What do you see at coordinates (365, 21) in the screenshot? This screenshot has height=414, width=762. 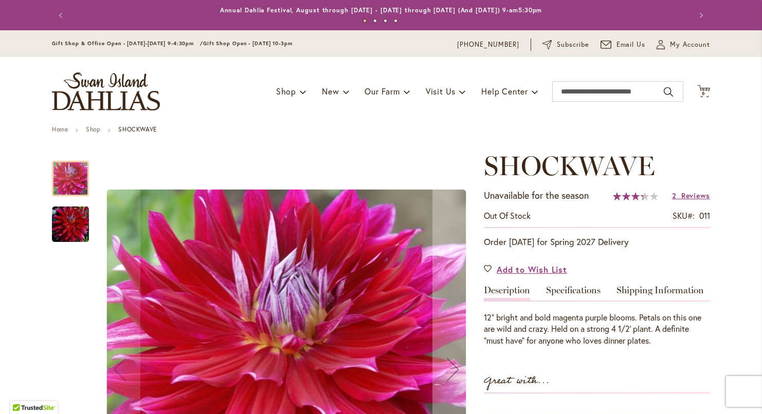 I see `button: 1 of 4` at bounding box center [365, 21].